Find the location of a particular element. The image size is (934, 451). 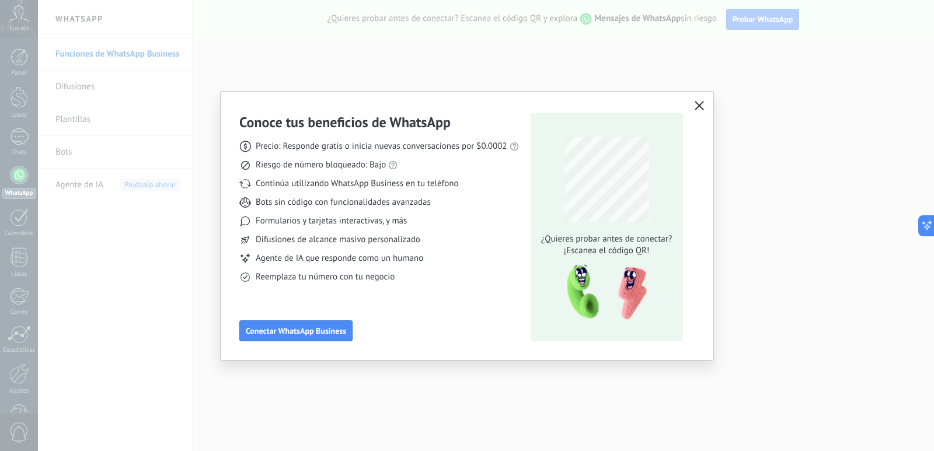

button: Conectar WhatsApp Business is located at coordinates (296, 331).